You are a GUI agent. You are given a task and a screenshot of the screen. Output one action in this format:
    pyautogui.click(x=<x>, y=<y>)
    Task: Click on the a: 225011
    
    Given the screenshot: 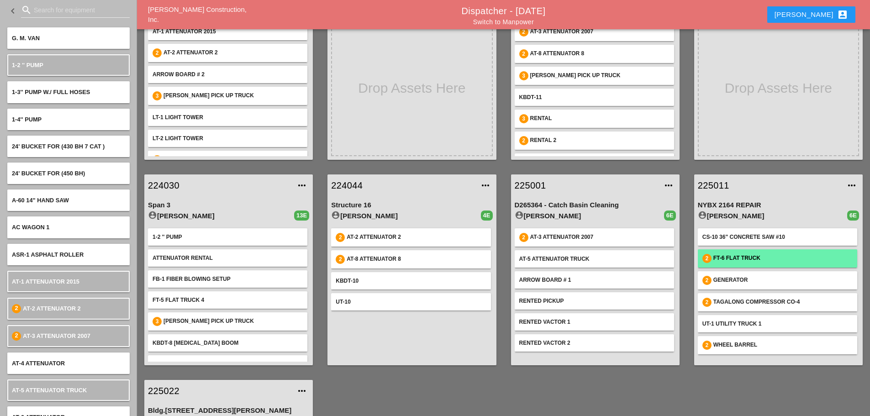 What is the action you would take?
    pyautogui.click(x=769, y=185)
    